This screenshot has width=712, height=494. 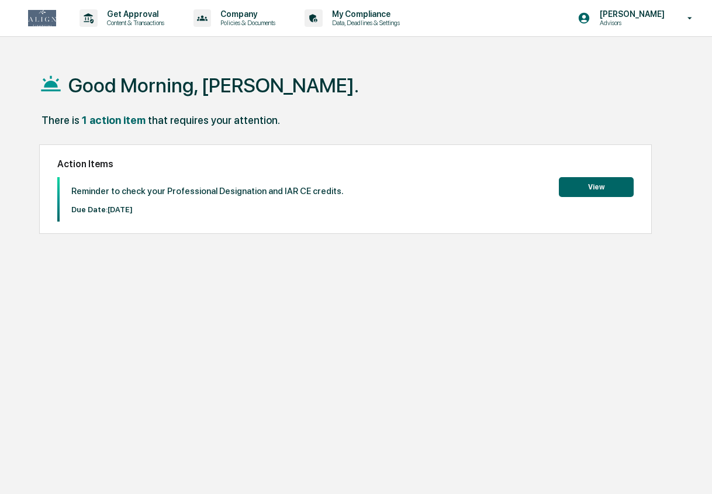 I want to click on div: 1 action item, so click(x=113, y=120).